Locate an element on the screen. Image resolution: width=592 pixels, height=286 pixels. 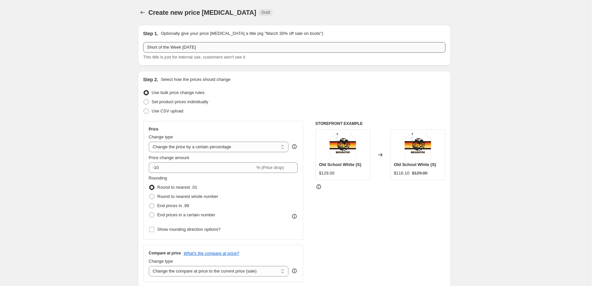
span: Show rounding direction options? is located at coordinates (189, 229).